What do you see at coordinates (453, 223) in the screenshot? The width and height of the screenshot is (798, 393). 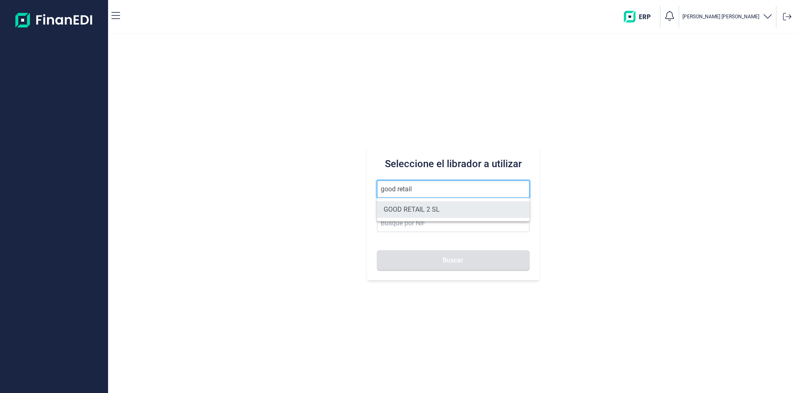 I see `input: Busque por NIF` at bounding box center [453, 223].